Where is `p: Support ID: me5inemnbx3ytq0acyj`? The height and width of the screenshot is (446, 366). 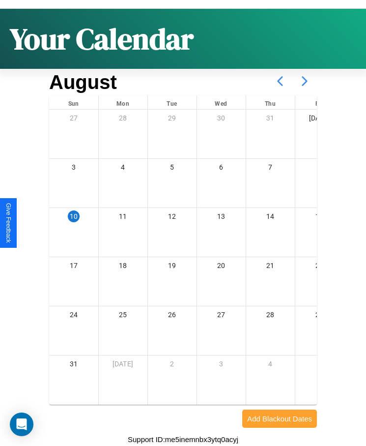
p: Support ID: me5inemnbx3ytq0acyj is located at coordinates (183, 439).